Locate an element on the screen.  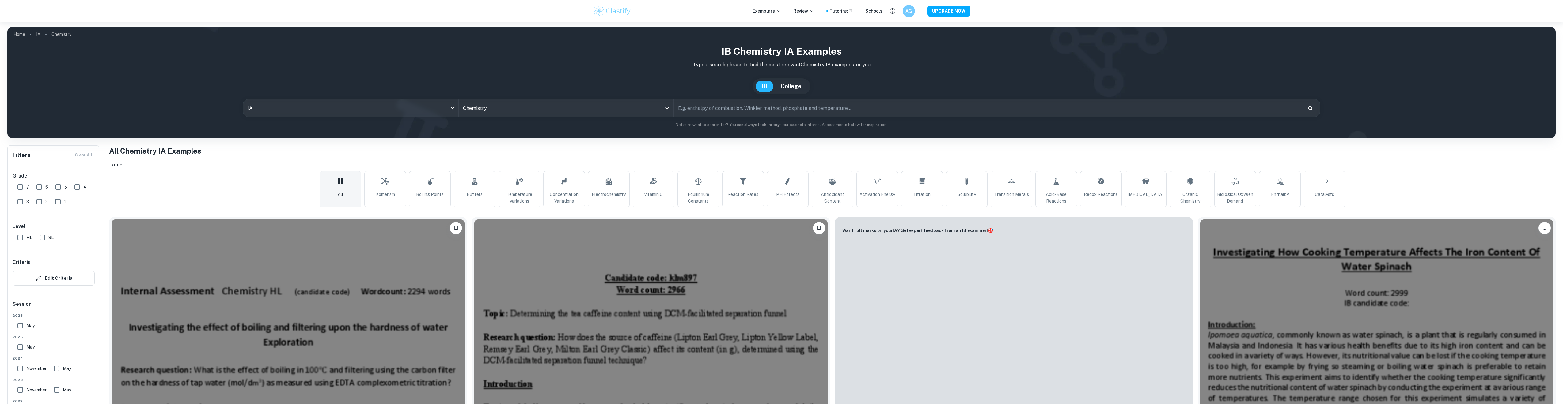
span: 2024 is located at coordinates (54, 359).